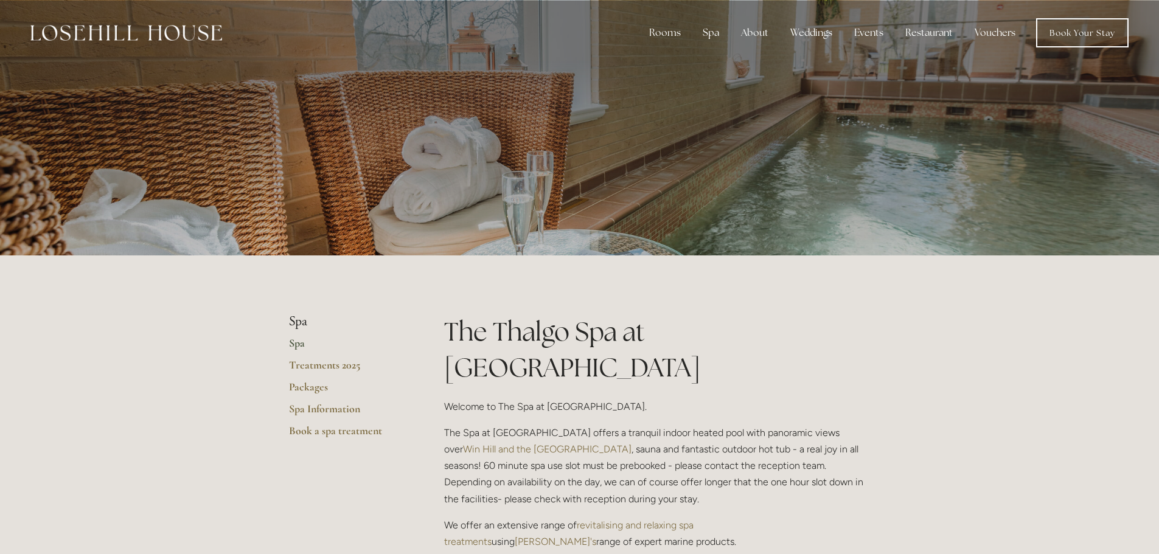 The width and height of the screenshot is (1159, 554). I want to click on div: About, so click(754, 33).